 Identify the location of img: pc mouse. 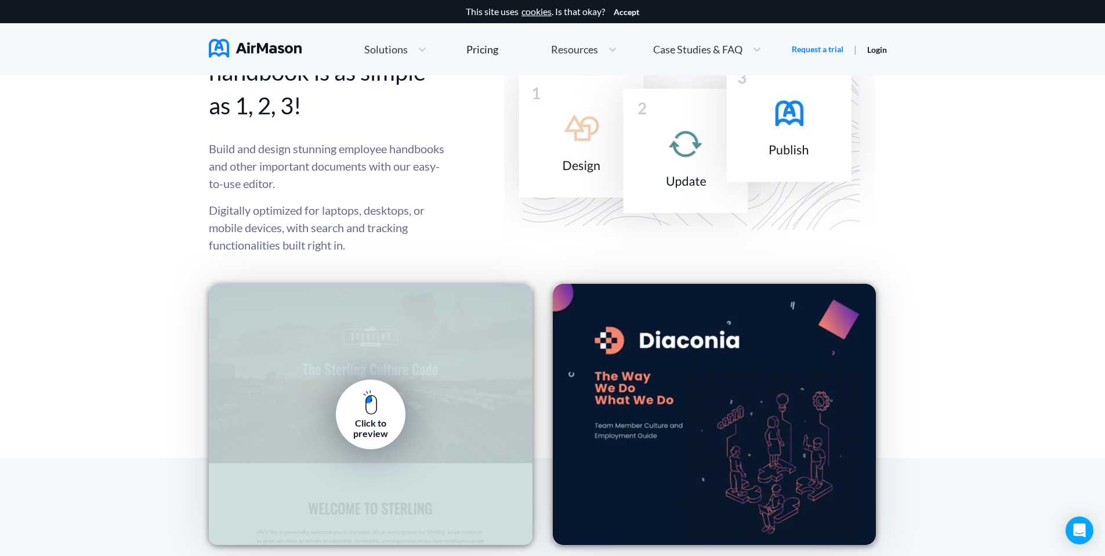
(370, 402).